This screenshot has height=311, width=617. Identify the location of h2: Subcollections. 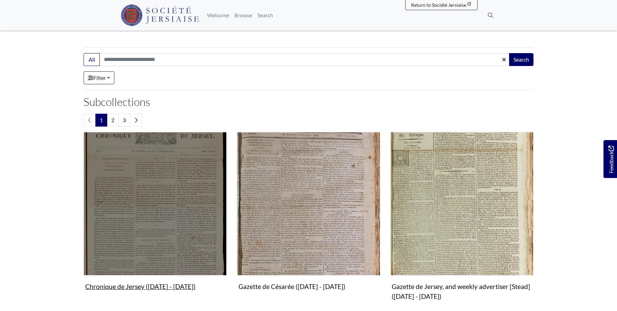
(309, 102).